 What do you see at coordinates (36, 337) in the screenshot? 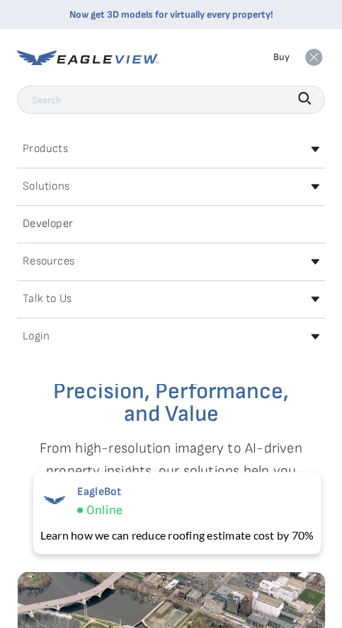
I see `h2: Login` at bounding box center [36, 337].